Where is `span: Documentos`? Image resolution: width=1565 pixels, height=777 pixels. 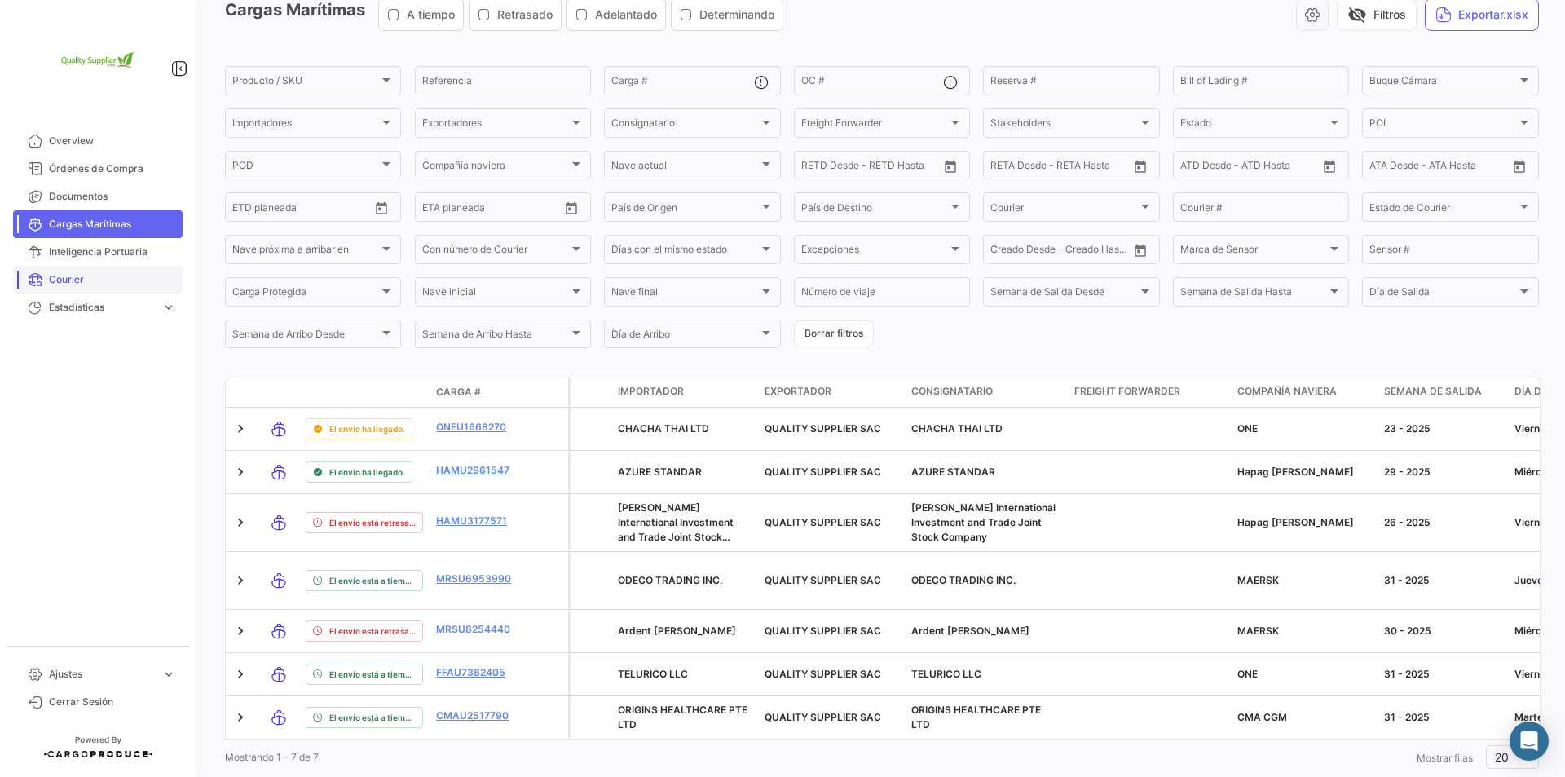 span: Documentos is located at coordinates (112, 196).